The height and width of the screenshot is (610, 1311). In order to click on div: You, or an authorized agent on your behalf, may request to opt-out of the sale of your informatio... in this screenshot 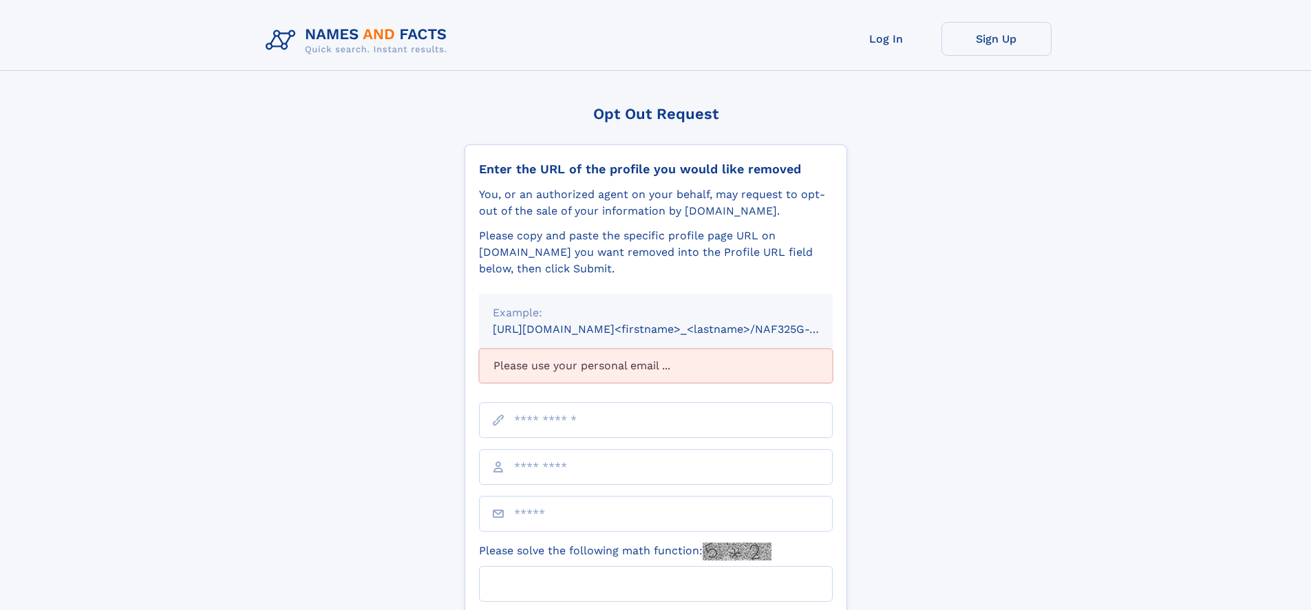, I will do `click(656, 203)`.